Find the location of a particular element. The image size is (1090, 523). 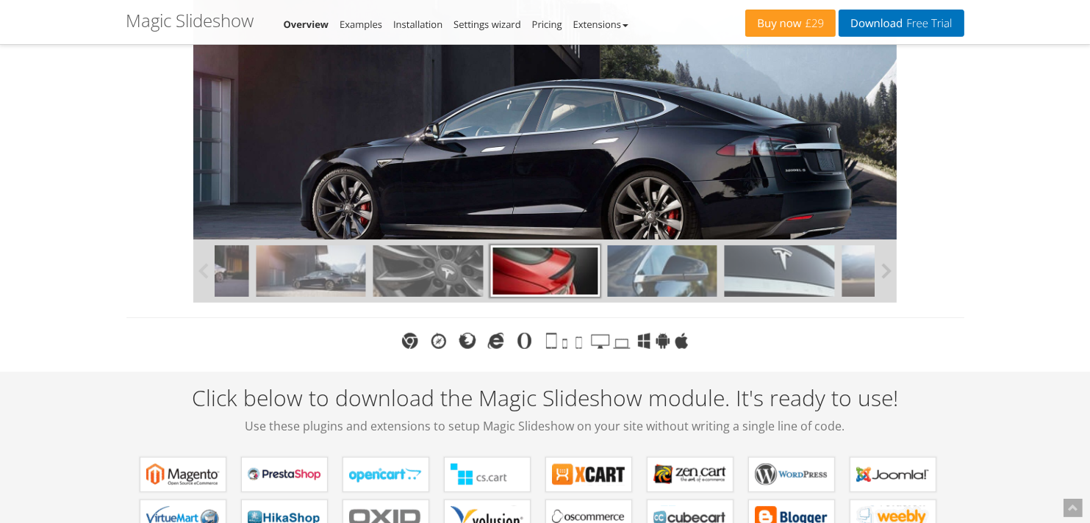

img: Chrome, Safari, Firefox, MS Edge, IE, Opera is located at coordinates (467, 341).